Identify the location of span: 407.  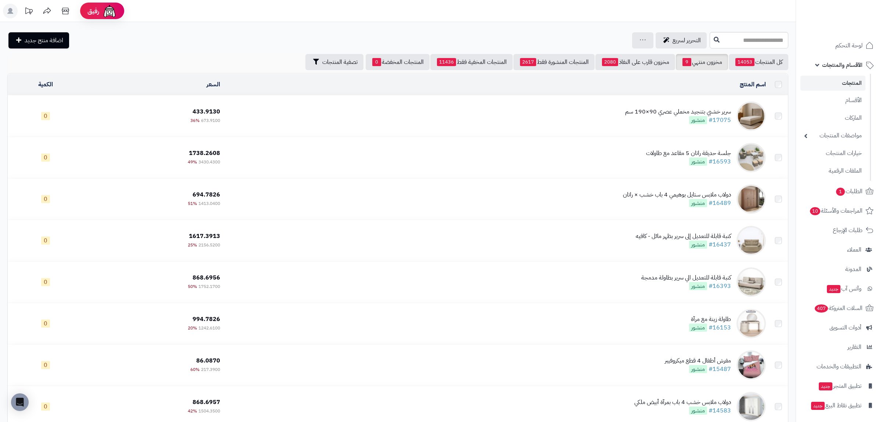
(822, 309).